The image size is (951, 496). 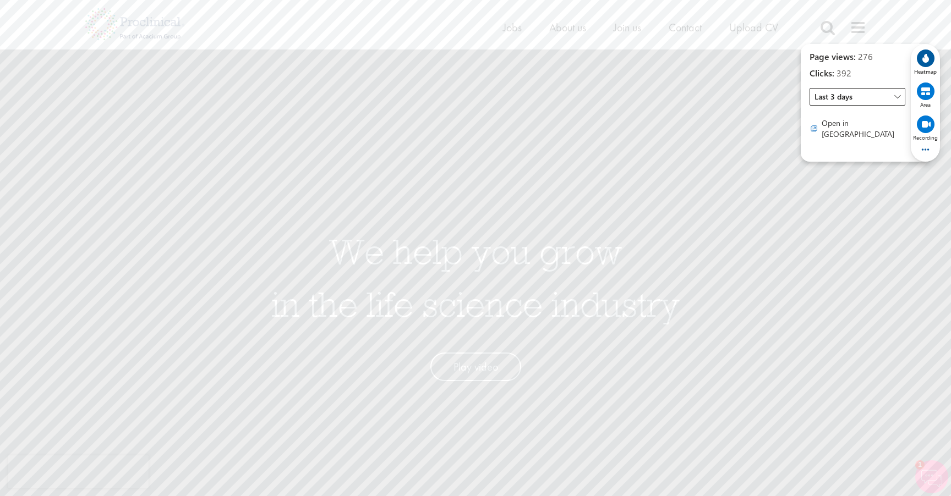 What do you see at coordinates (567, 28) in the screenshot?
I see `a: About us` at bounding box center [567, 28].